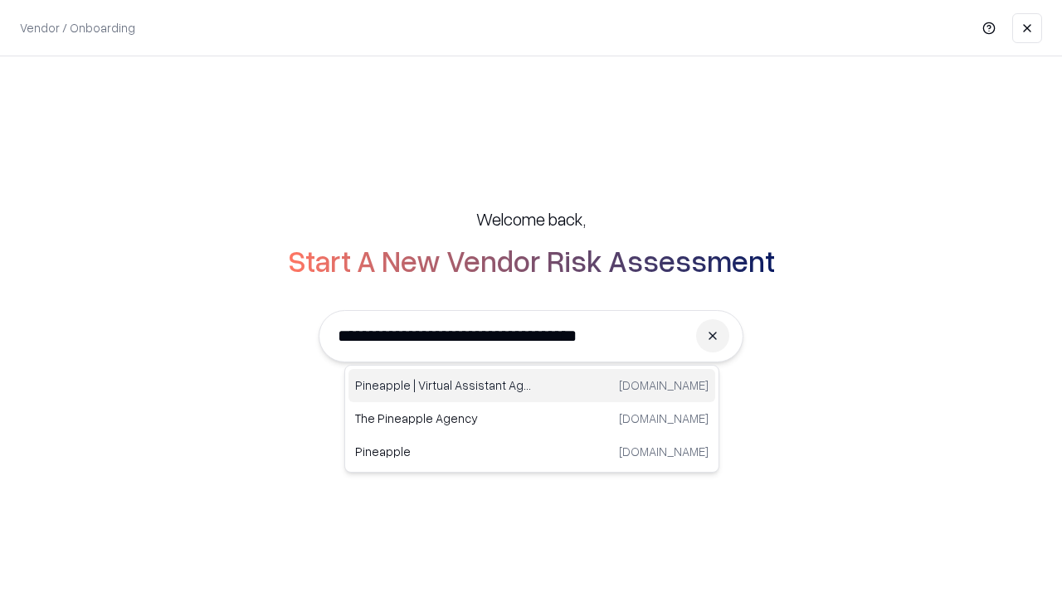 This screenshot has height=597, width=1062. What do you see at coordinates (443, 418) in the screenshot?
I see `p: The Pineapple Agency` at bounding box center [443, 418].